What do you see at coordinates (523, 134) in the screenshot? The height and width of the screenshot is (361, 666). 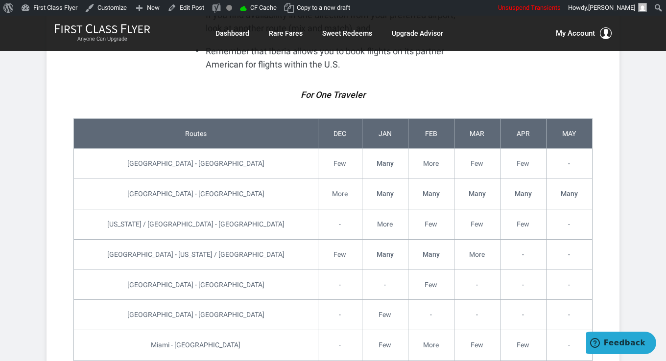 I see `td: APR` at bounding box center [523, 134].